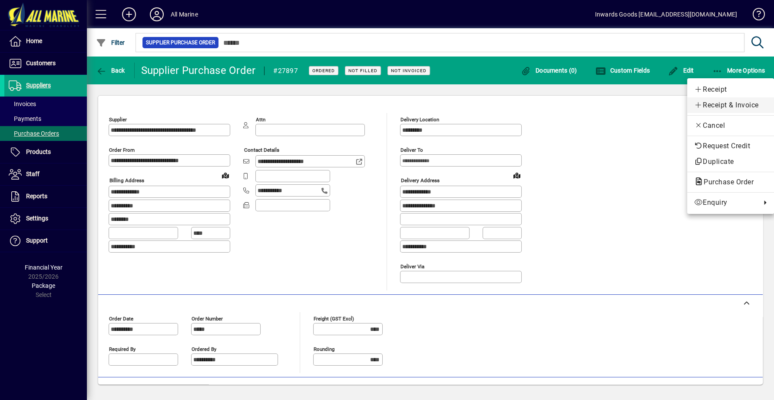  What do you see at coordinates (731, 162) in the screenshot?
I see `span: Duplicate` at bounding box center [731, 162].